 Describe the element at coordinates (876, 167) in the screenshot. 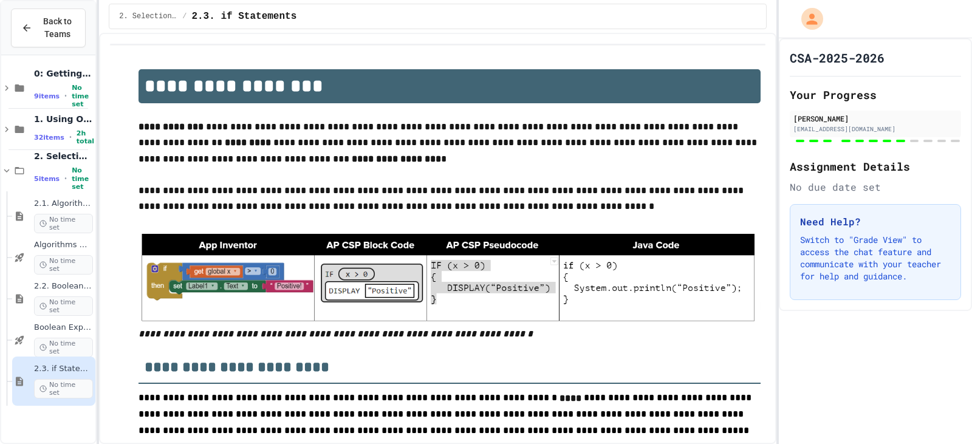

I see `h2: Assignment Details` at that location.